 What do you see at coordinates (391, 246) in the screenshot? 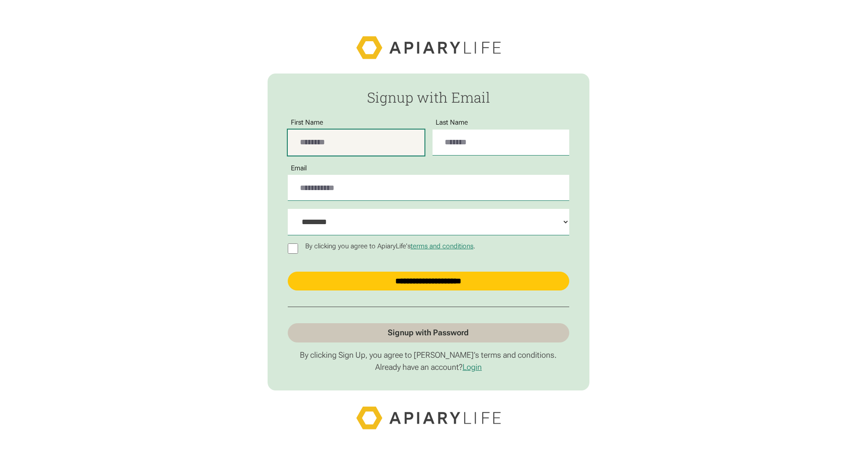
I see `p: By clicking you agree to ApiaryLife's .` at bounding box center [391, 246].